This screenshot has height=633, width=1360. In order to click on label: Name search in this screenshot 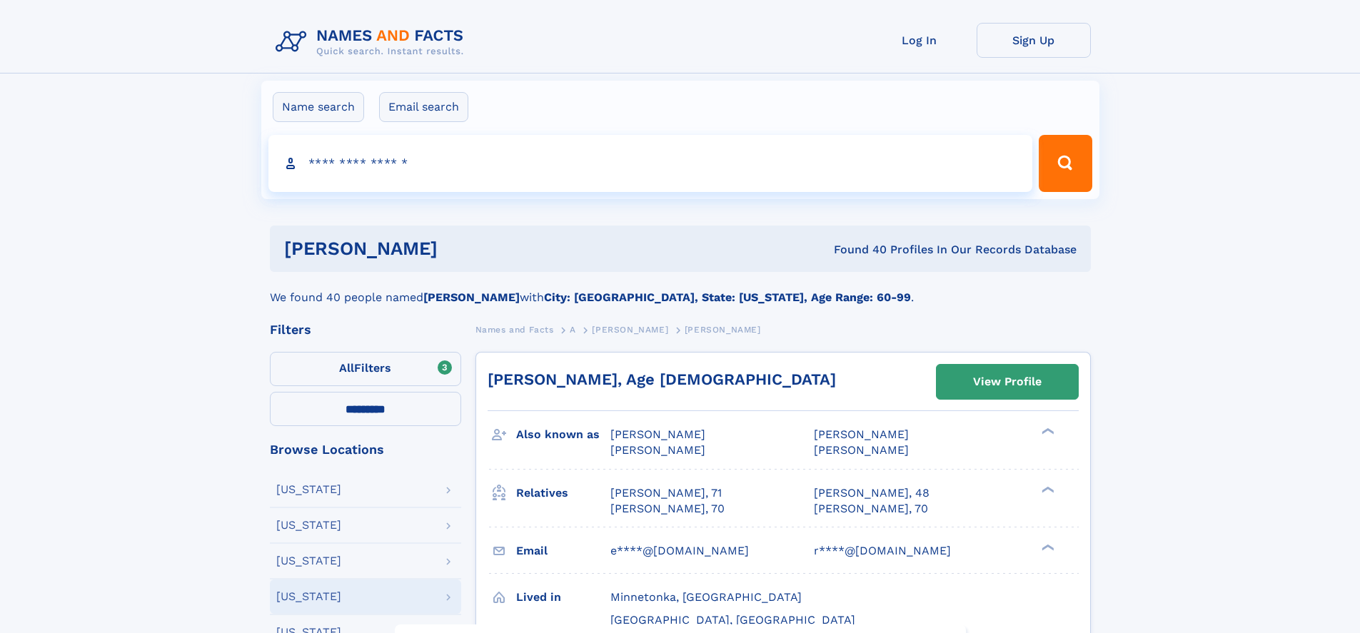, I will do `click(318, 107)`.